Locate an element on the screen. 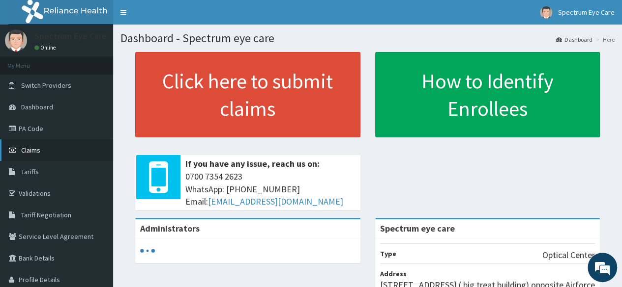  li: Here is located at coordinates (603, 39).